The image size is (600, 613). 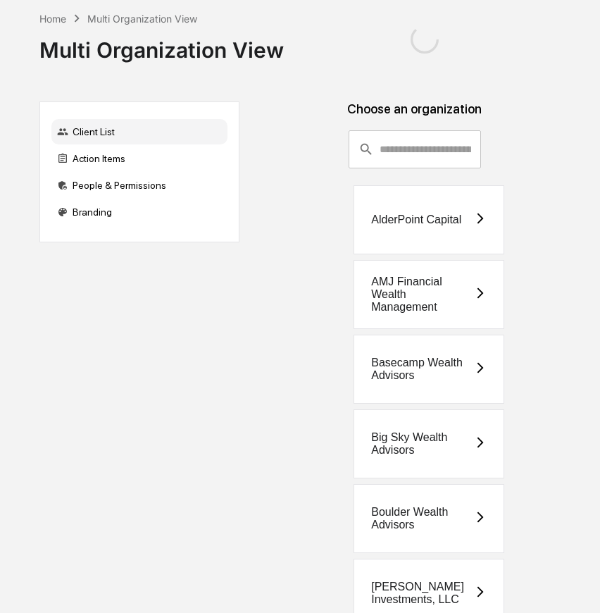 I want to click on div: Boulder Wealth Advisors, so click(x=422, y=519).